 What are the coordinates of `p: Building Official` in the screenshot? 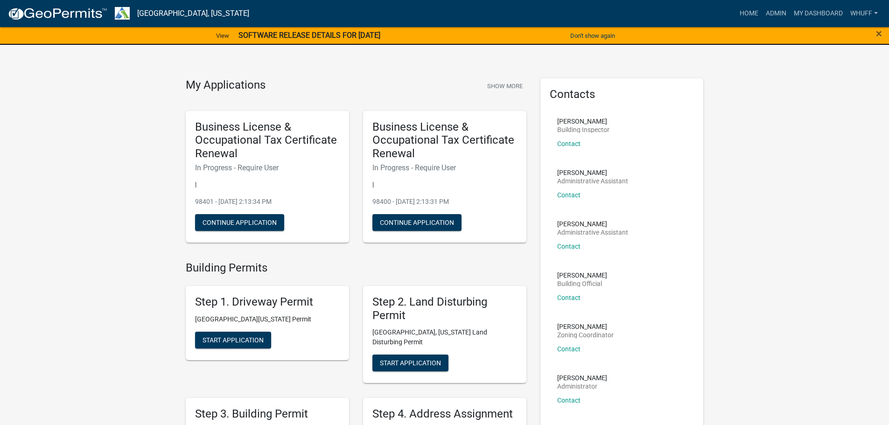 It's located at (582, 284).